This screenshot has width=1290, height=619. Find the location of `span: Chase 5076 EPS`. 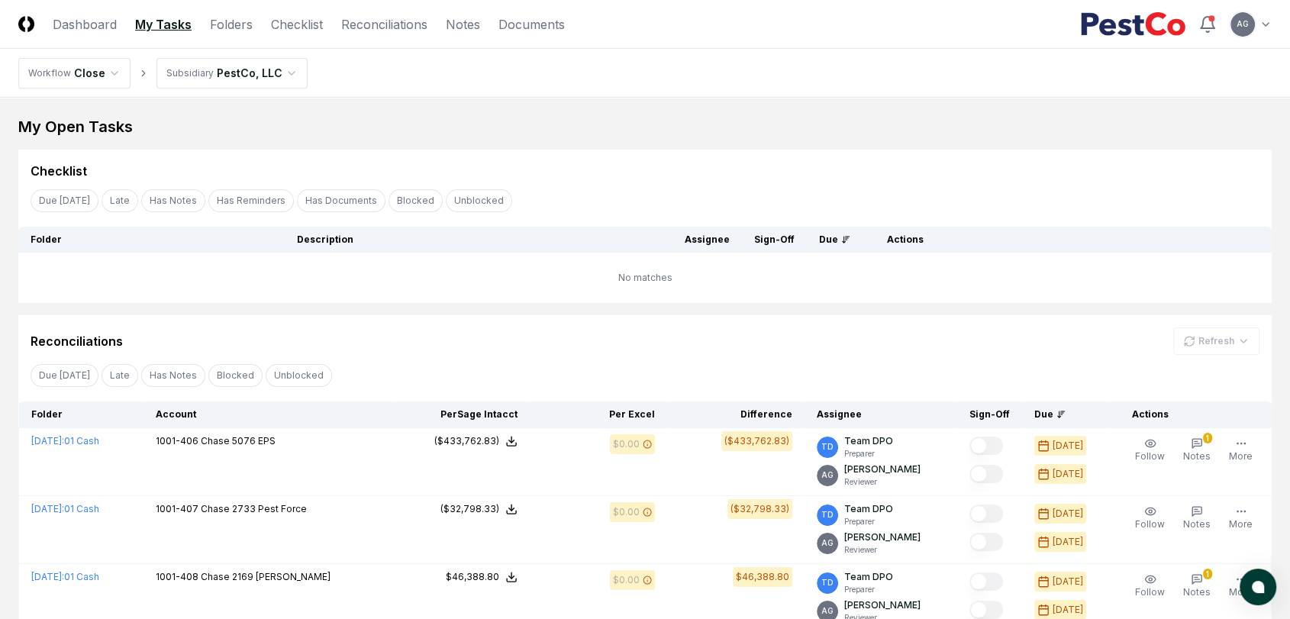

span: Chase 5076 EPS is located at coordinates (238, 440).